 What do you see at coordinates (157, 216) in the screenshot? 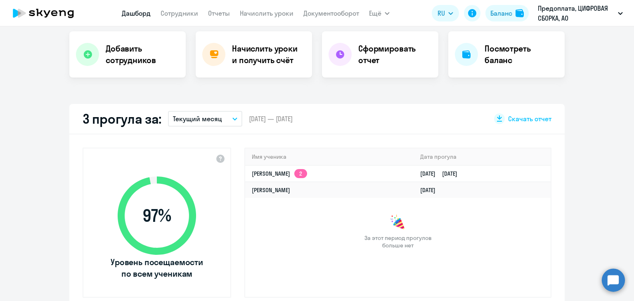
I see `span: 97 %` at bounding box center [157, 216].